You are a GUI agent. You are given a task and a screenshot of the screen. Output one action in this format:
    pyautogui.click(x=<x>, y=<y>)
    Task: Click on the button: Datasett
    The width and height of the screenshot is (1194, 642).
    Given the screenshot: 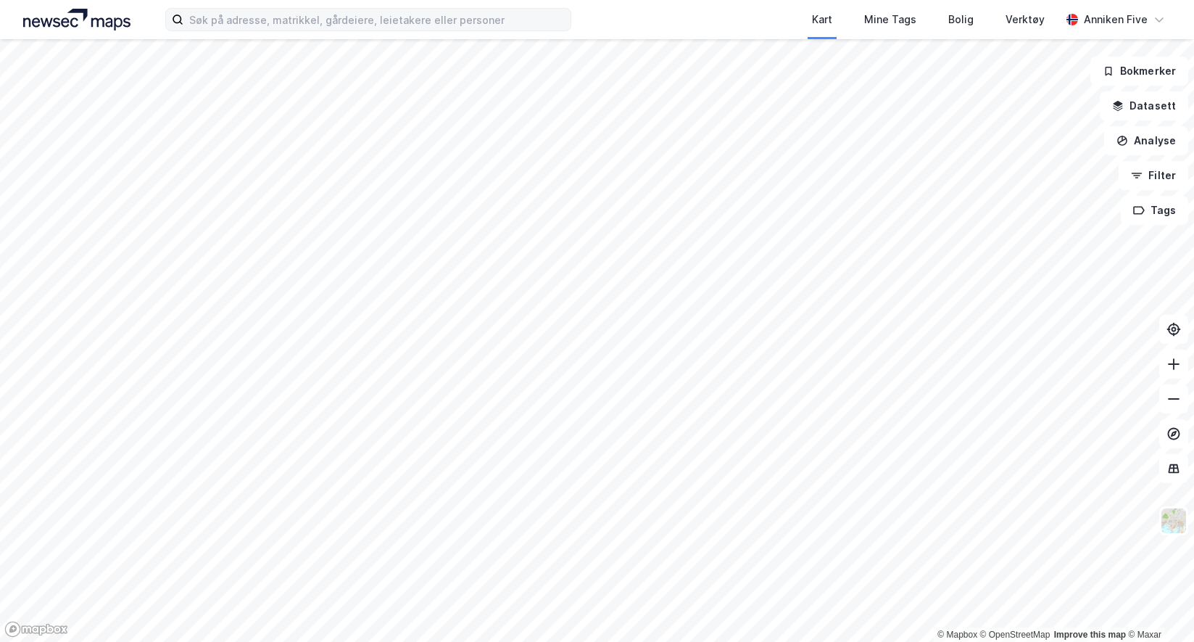 What is the action you would take?
    pyautogui.click(x=1144, y=106)
    